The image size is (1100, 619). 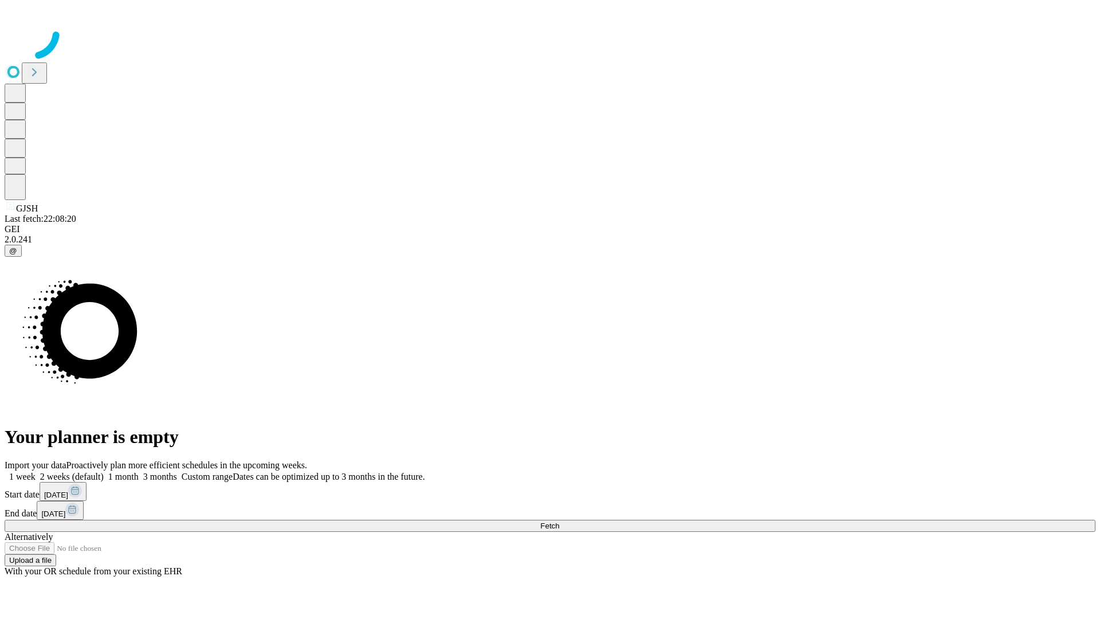 I want to click on span: 1 month, so click(x=123, y=476).